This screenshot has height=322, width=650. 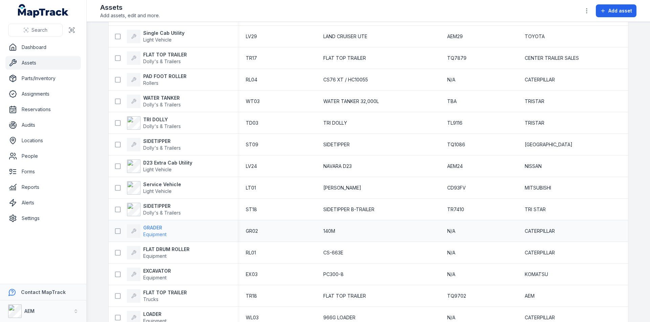 What do you see at coordinates (251, 80) in the screenshot?
I see `span: RL04` at bounding box center [251, 80].